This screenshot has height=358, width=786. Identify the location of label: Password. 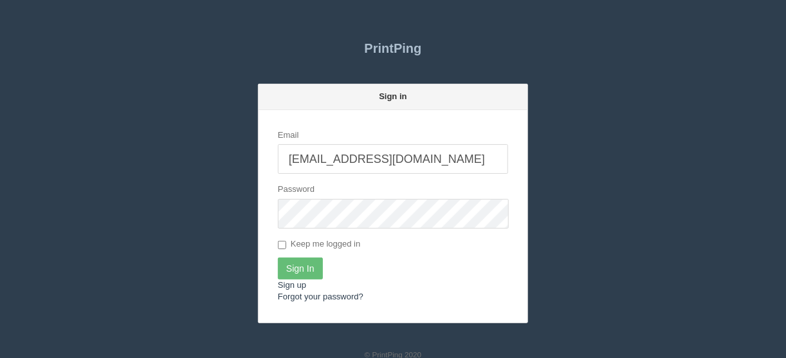
(296, 189).